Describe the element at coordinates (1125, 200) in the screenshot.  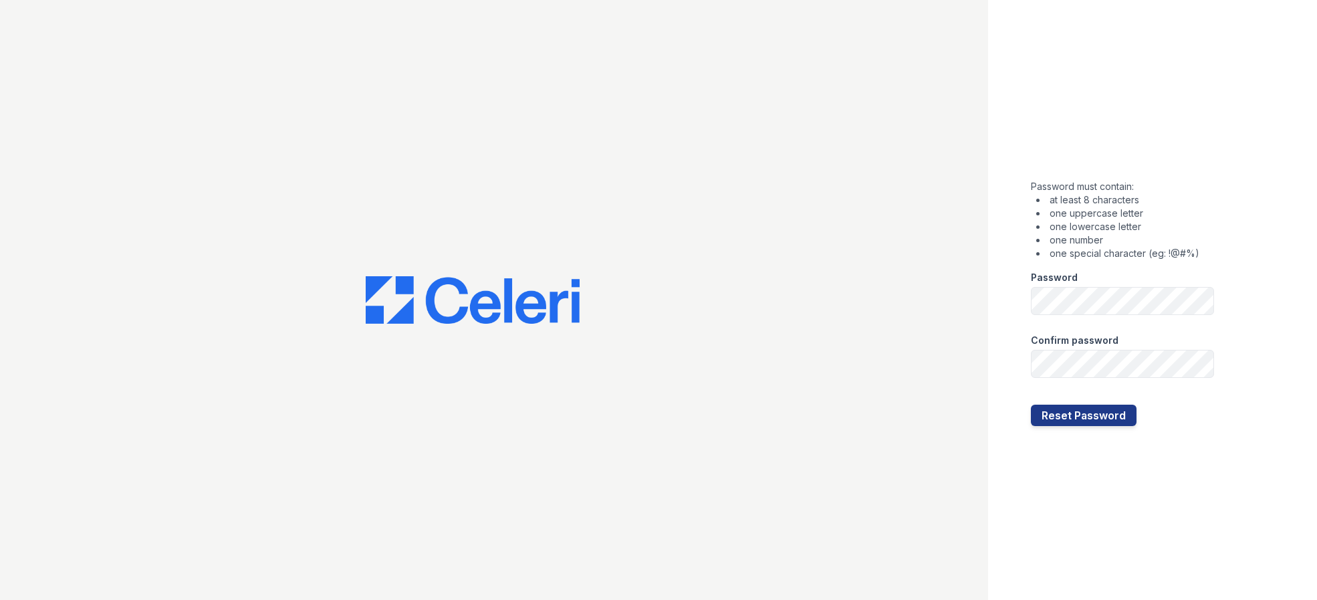
I see `li: at least 8 characters` at that location.